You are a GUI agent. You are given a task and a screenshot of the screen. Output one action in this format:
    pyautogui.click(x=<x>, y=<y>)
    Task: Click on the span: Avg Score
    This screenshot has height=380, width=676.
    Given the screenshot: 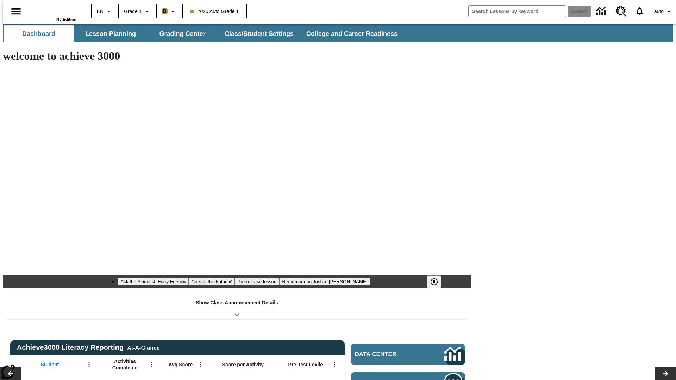 What is the action you would take?
    pyautogui.click(x=180, y=365)
    